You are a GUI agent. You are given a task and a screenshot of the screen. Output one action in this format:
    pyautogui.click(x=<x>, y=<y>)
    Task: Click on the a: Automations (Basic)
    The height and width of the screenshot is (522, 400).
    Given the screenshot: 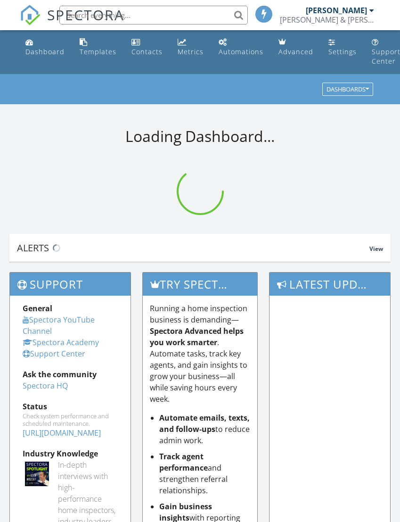 What is the action you would take?
    pyautogui.click(x=241, y=47)
    